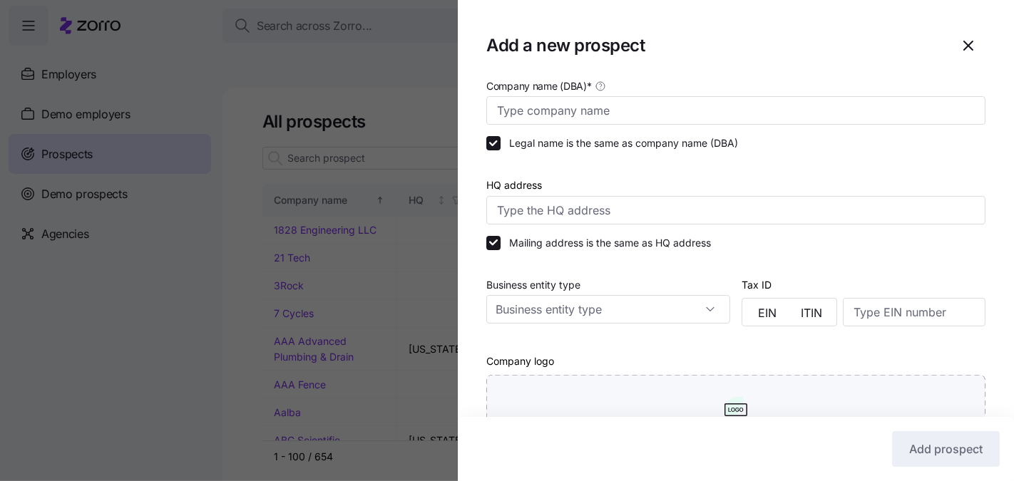 Image resolution: width=1014 pixels, height=481 pixels. What do you see at coordinates (811, 313) in the screenshot?
I see `span: ITIN` at bounding box center [811, 313].